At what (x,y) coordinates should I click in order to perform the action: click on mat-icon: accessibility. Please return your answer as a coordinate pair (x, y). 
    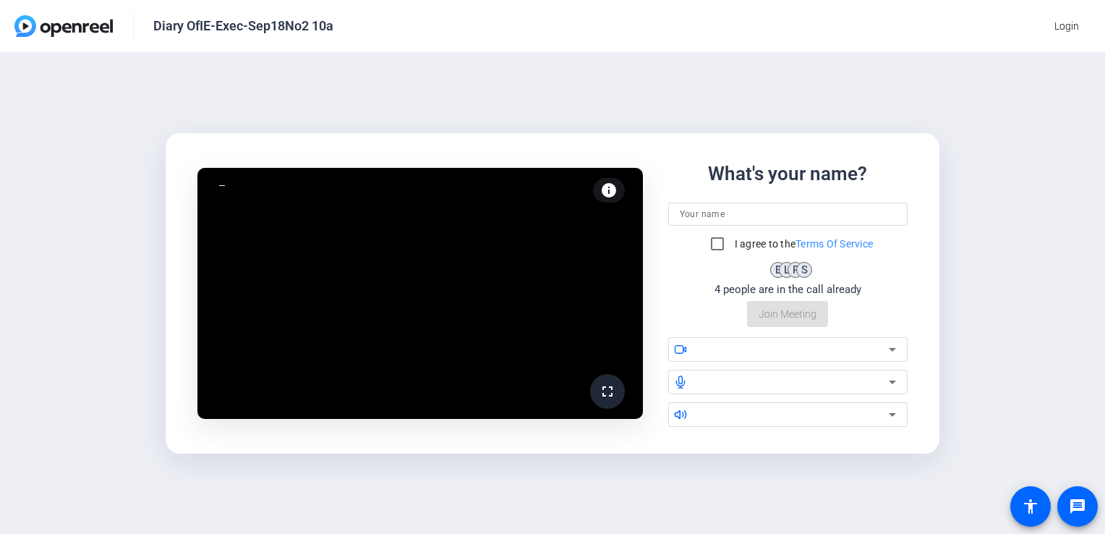
    Looking at the image, I should click on (1031, 506).